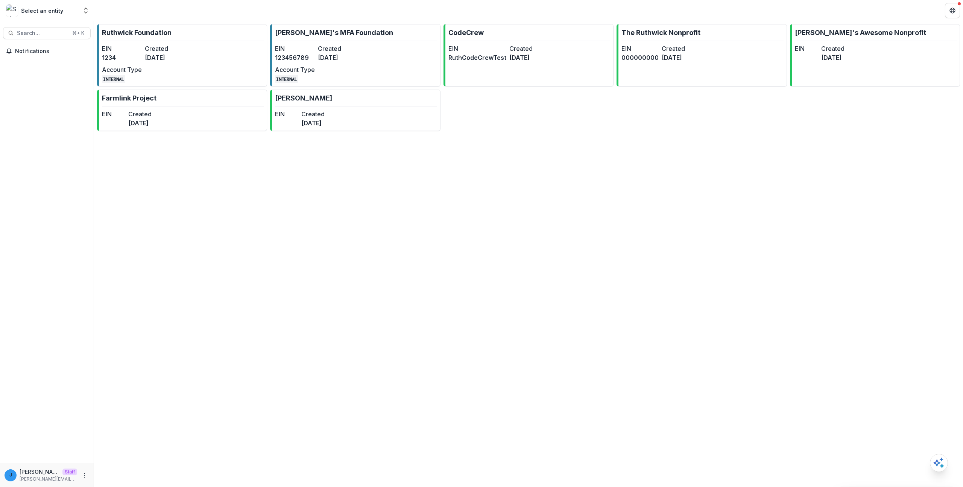  What do you see at coordinates (129, 98) in the screenshot?
I see `p: Farmlink Project` at bounding box center [129, 98].